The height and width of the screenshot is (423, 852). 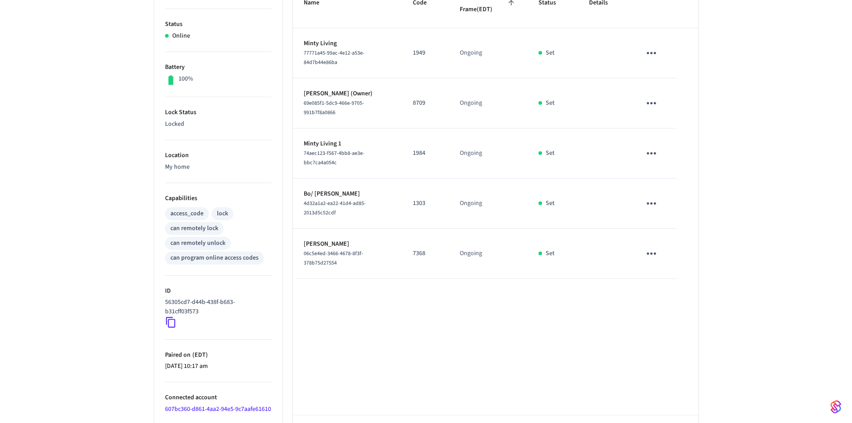 I want to click on a: 607bc360-d861-4aa2-94e5-9c7aafe61610, so click(x=218, y=409).